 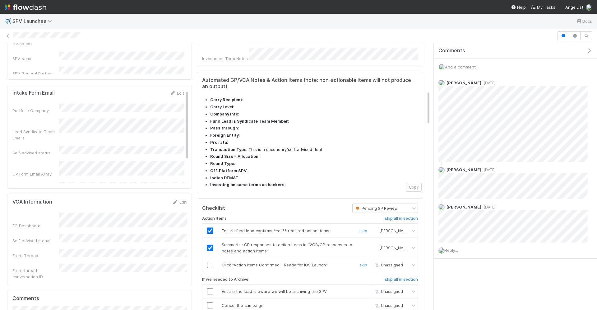 I want to click on strong: Transaction Type, so click(x=228, y=149).